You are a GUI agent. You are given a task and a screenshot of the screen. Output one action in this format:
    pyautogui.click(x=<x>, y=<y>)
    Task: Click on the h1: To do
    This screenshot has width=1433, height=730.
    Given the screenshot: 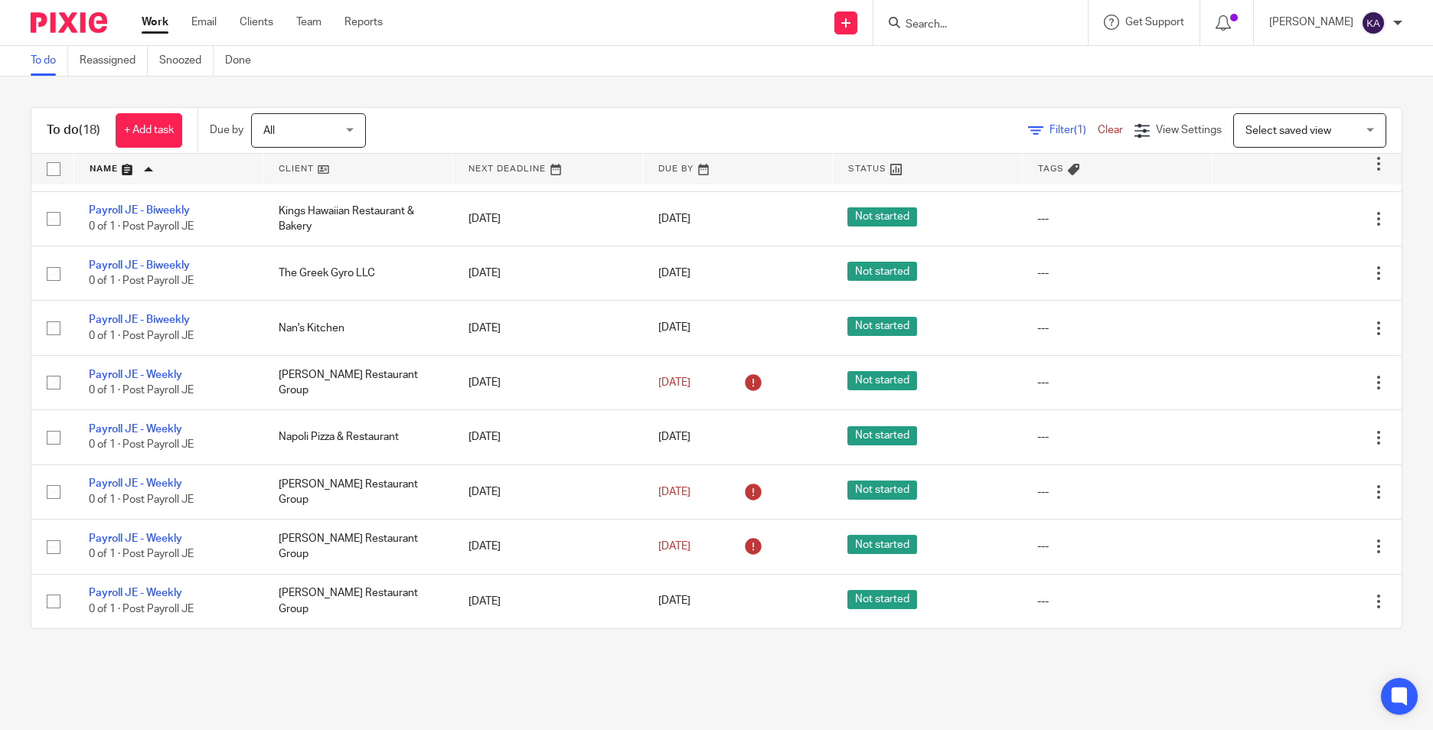 What is the action you would take?
    pyautogui.click(x=73, y=130)
    